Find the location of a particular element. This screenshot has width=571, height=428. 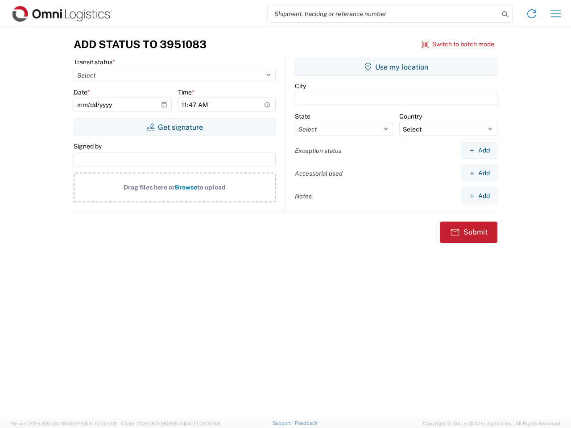

a: Support is located at coordinates (284, 423).